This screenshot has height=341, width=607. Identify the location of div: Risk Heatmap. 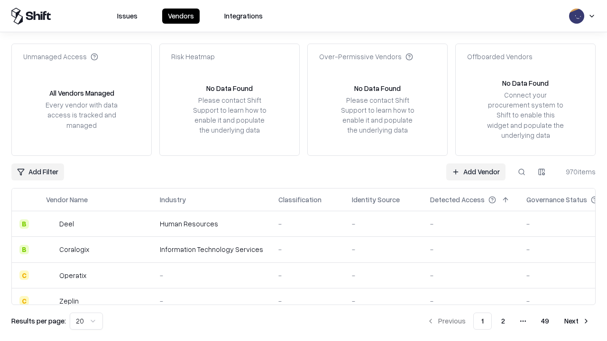
(193, 56).